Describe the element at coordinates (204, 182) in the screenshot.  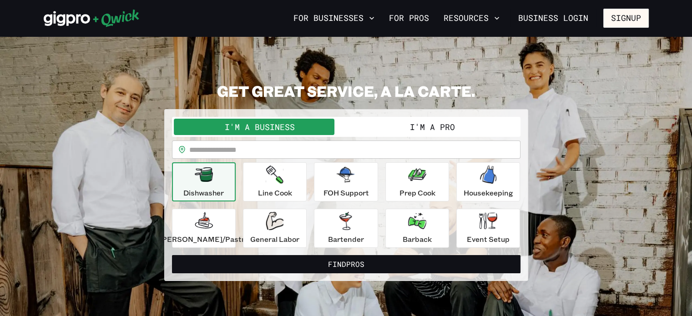
I see `button: Dishwasher` at that location.